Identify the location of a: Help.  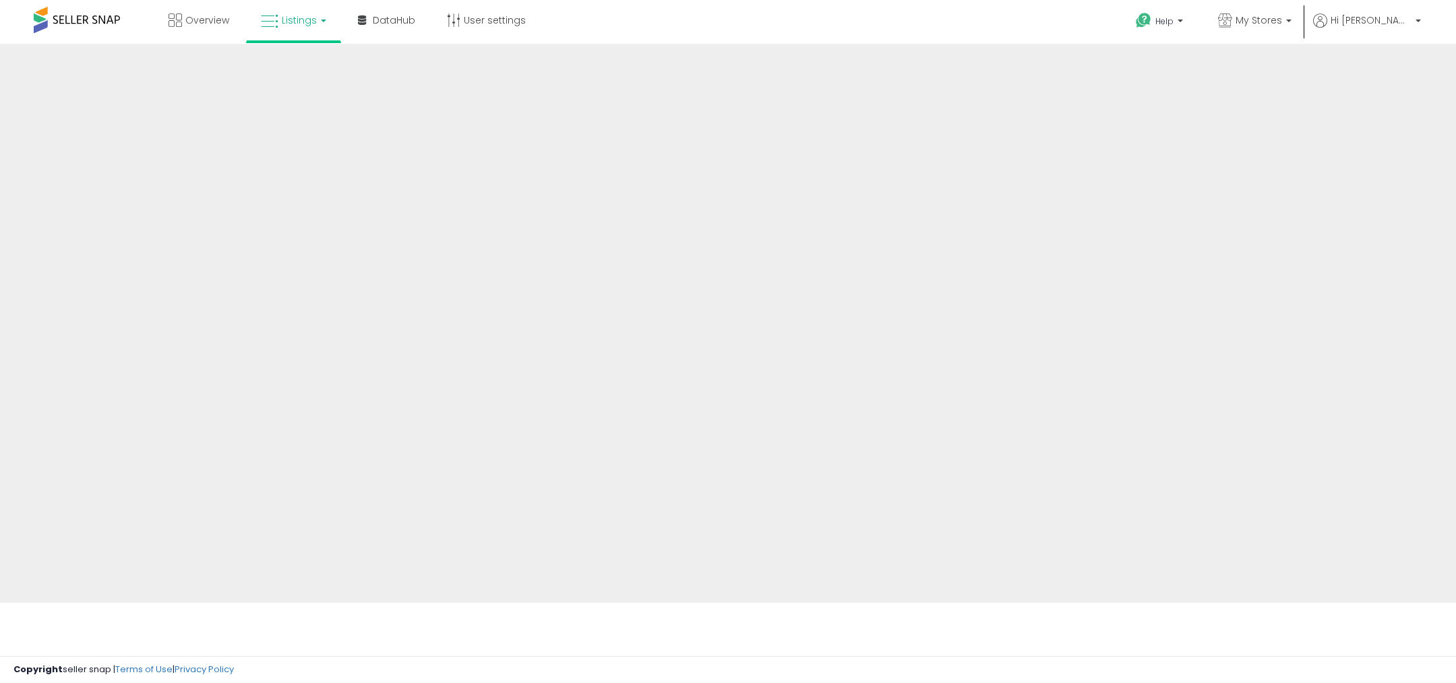
(1161, 23).